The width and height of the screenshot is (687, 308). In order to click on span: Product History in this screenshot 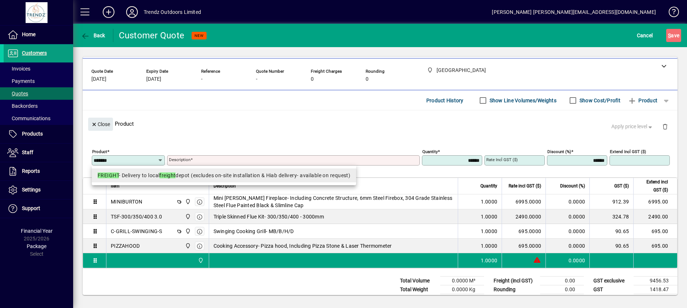, I will do `click(445, 101)`.